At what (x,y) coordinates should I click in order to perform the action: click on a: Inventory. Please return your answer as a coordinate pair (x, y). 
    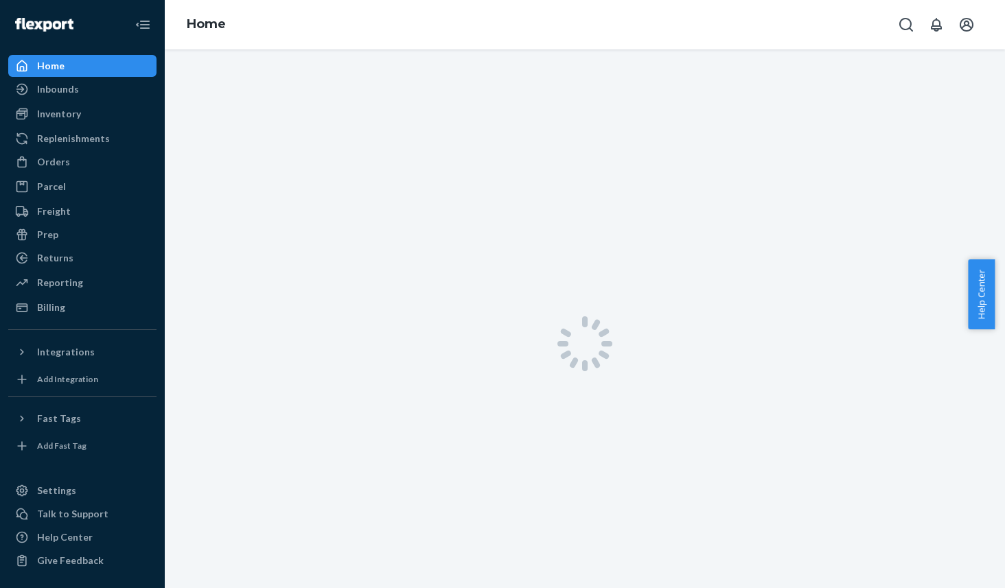
    Looking at the image, I should click on (82, 114).